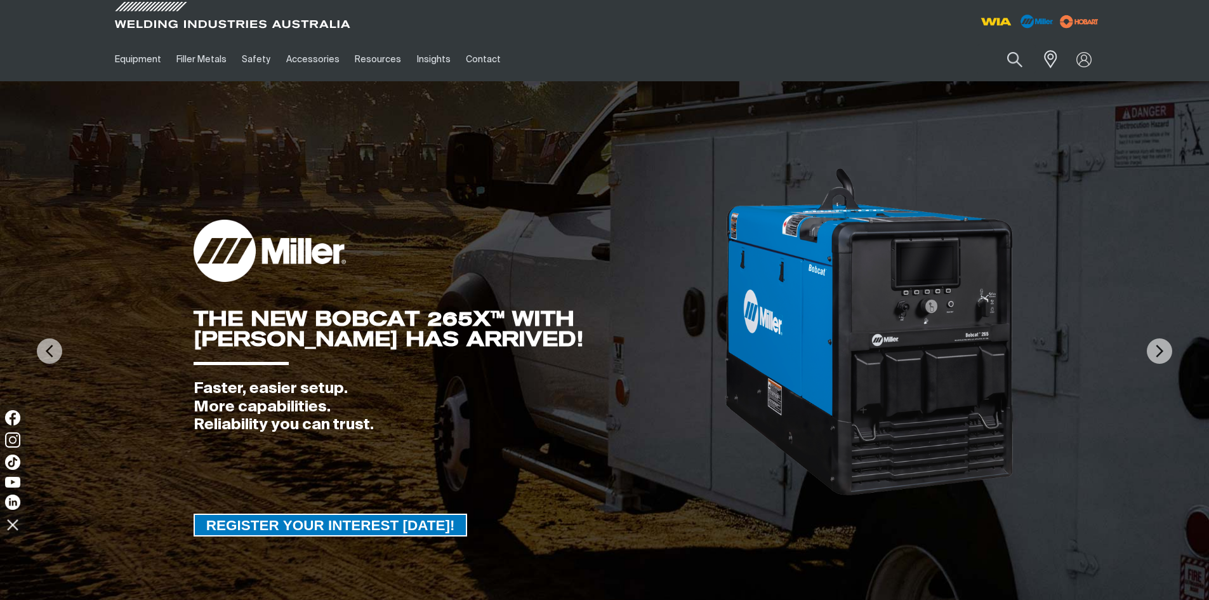 This screenshot has height=600, width=1209. Describe the element at coordinates (50, 351) in the screenshot. I see `img: PrevArrow` at that location.